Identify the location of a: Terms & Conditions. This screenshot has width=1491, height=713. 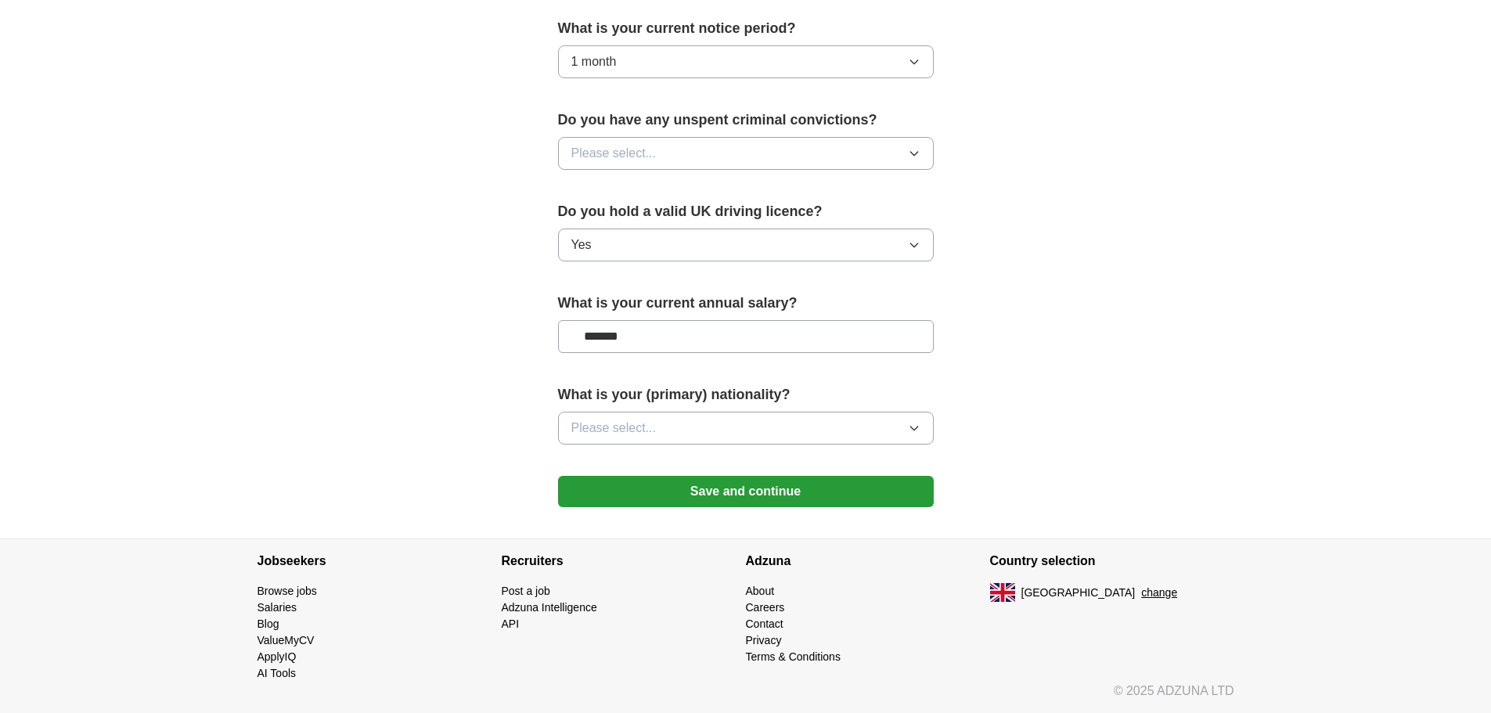
(793, 657).